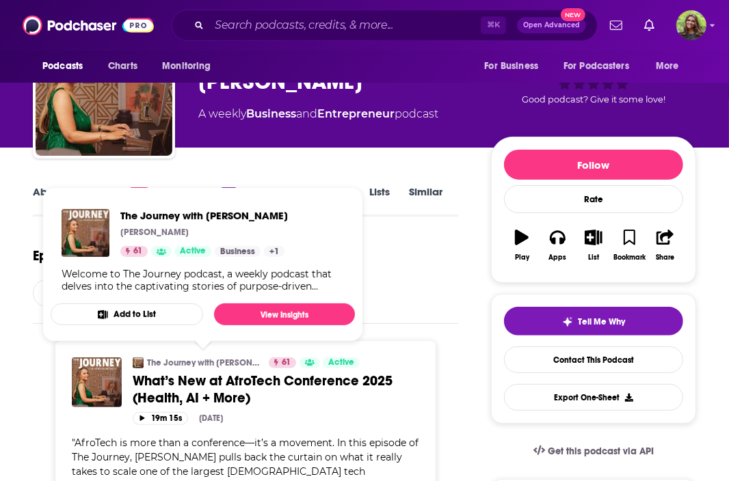 The height and width of the screenshot is (481, 729). What do you see at coordinates (558, 258) in the screenshot?
I see `div: Apps` at bounding box center [558, 258].